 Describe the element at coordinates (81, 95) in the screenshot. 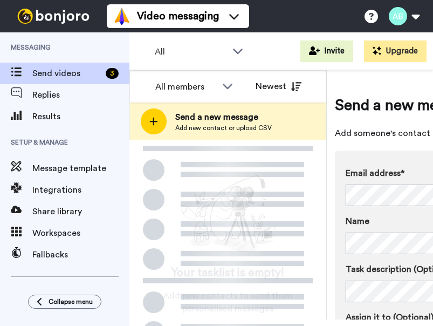

I see `span: Replies` at that location.